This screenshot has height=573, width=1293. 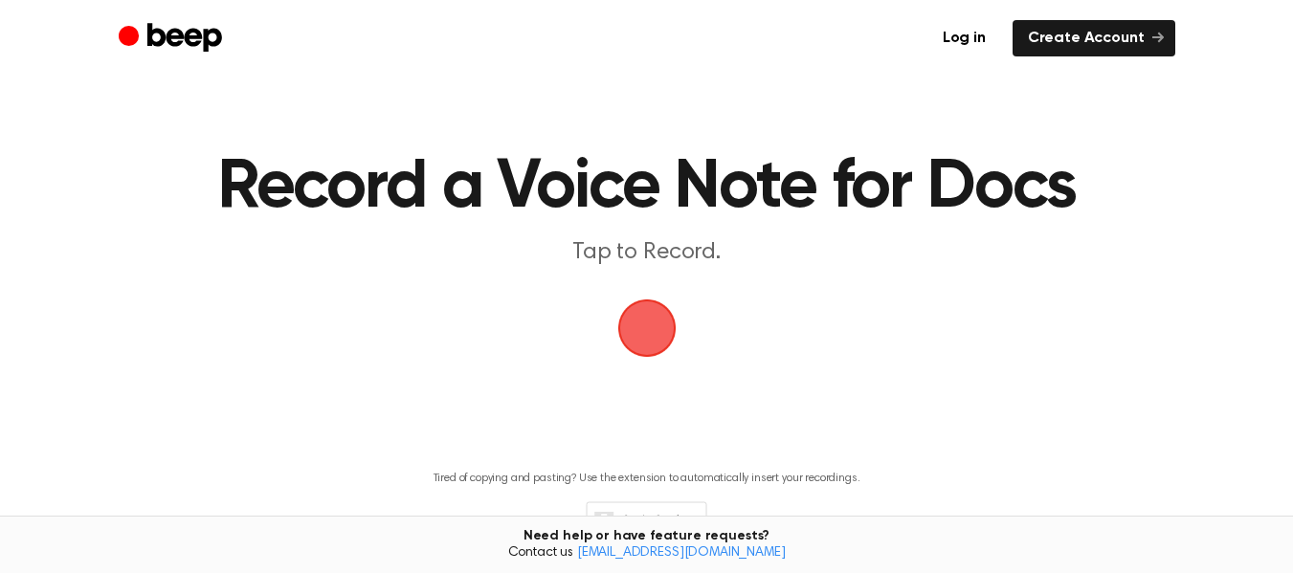 I want to click on p: Tap to Record., so click(x=647, y=253).